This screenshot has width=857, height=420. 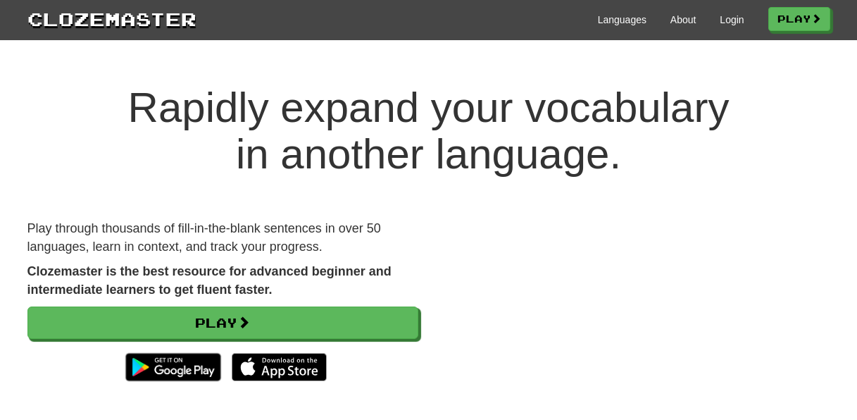 I want to click on img: Download_on_the_App_Store_Badge_US-UK_135x40-25178aeef6eb6b83b96f5f2d004eda3bffbb37122de64afbaef7..., so click(x=279, y=367).